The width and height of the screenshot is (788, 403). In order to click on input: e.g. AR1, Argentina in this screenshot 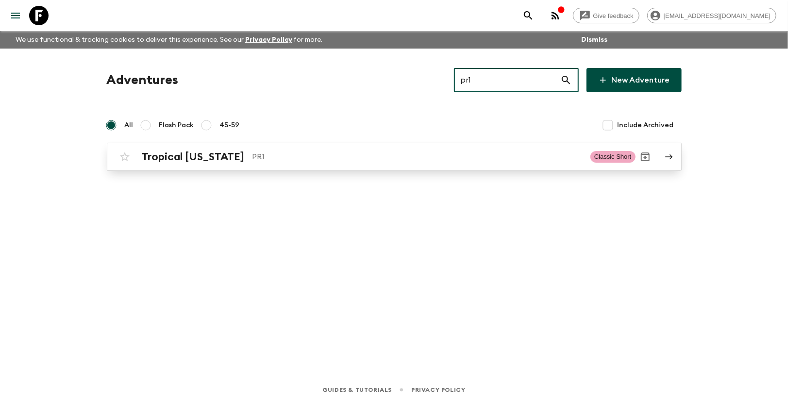, I will do `click(507, 80)`.